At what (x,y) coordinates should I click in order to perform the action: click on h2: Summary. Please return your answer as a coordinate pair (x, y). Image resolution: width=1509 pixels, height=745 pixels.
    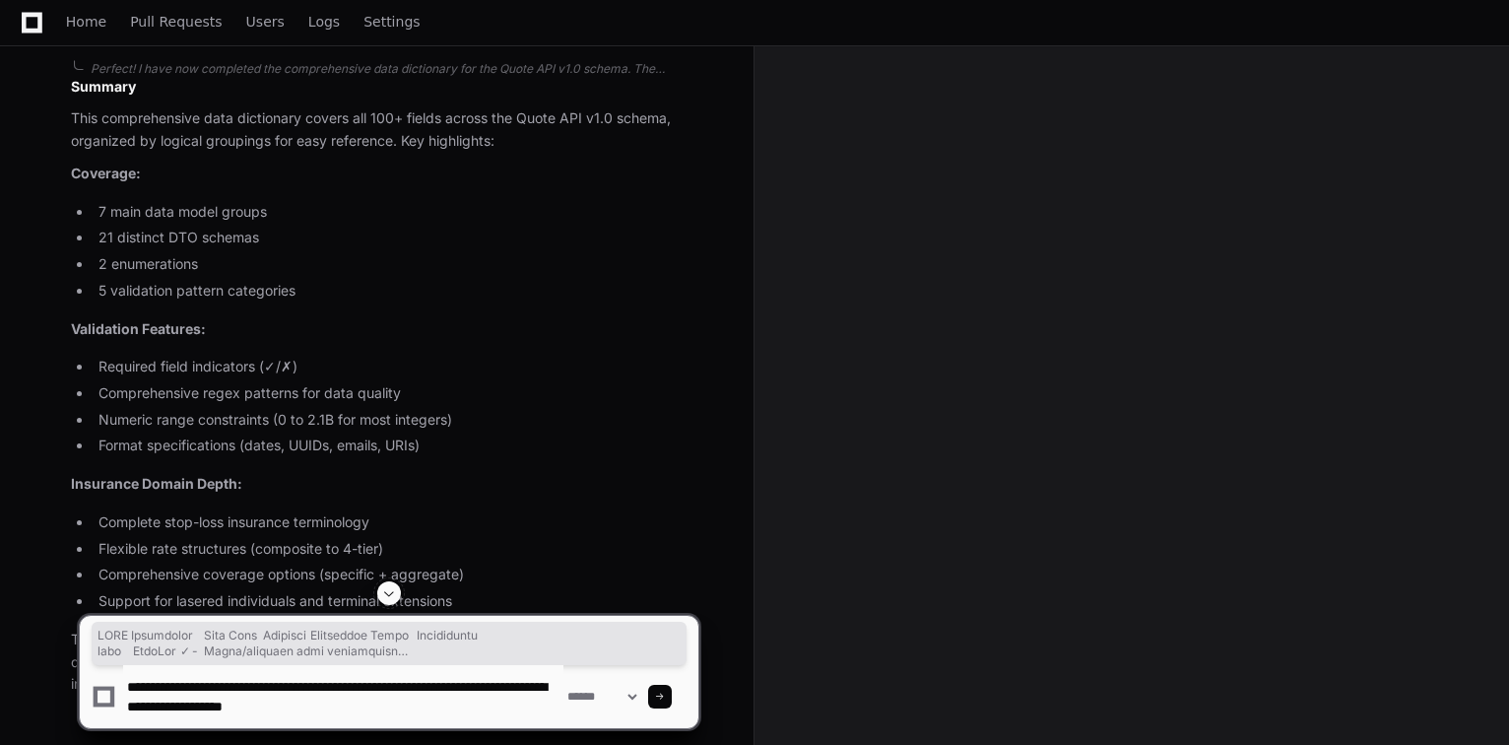
    Looking at the image, I should click on (384, 87).